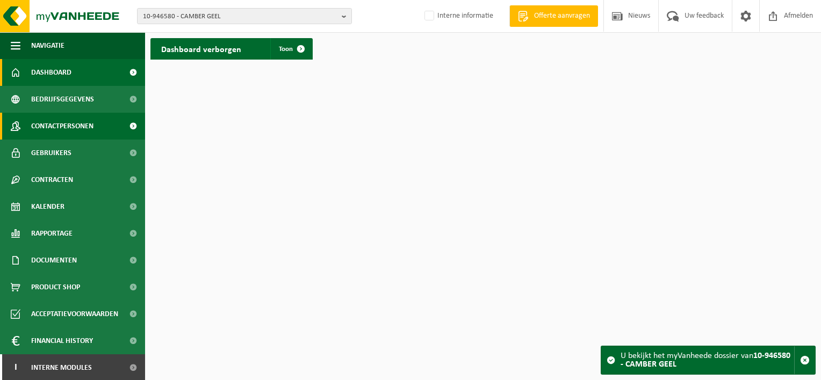  I want to click on div: U bekijkt het myVanheede dossier van, so click(707, 360).